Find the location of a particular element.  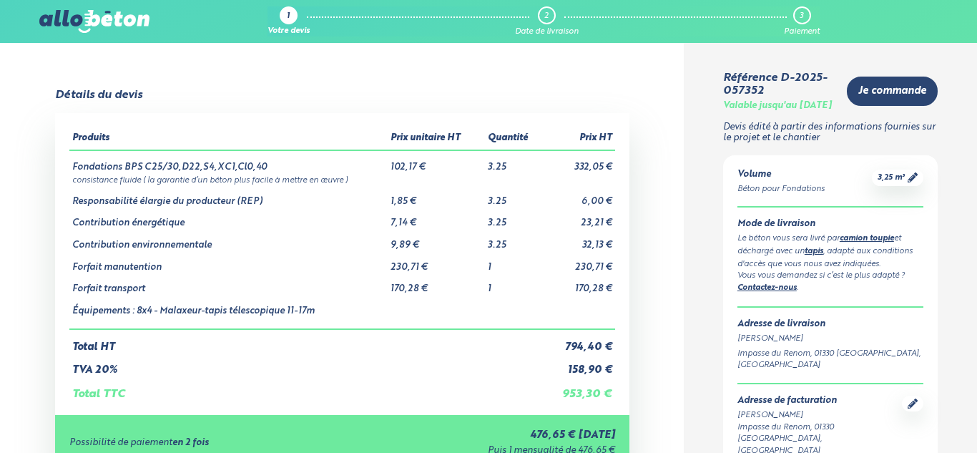

td: Total TTC is located at coordinates (306, 388).